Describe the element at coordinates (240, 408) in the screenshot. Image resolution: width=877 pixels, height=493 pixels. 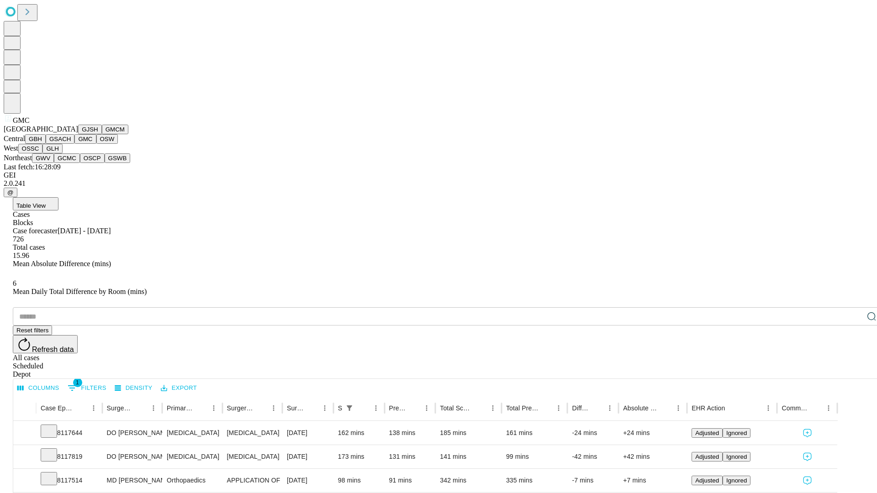
I see `div: Surgery Name` at that location.